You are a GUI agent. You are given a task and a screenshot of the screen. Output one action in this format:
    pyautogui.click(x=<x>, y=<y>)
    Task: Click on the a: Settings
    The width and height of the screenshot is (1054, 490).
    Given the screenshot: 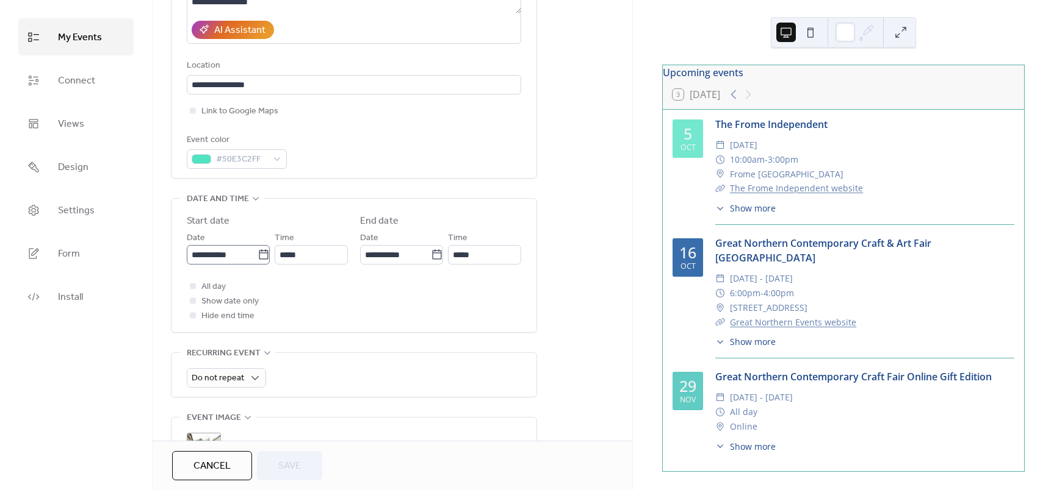 What is the action you would take?
    pyautogui.click(x=76, y=210)
    